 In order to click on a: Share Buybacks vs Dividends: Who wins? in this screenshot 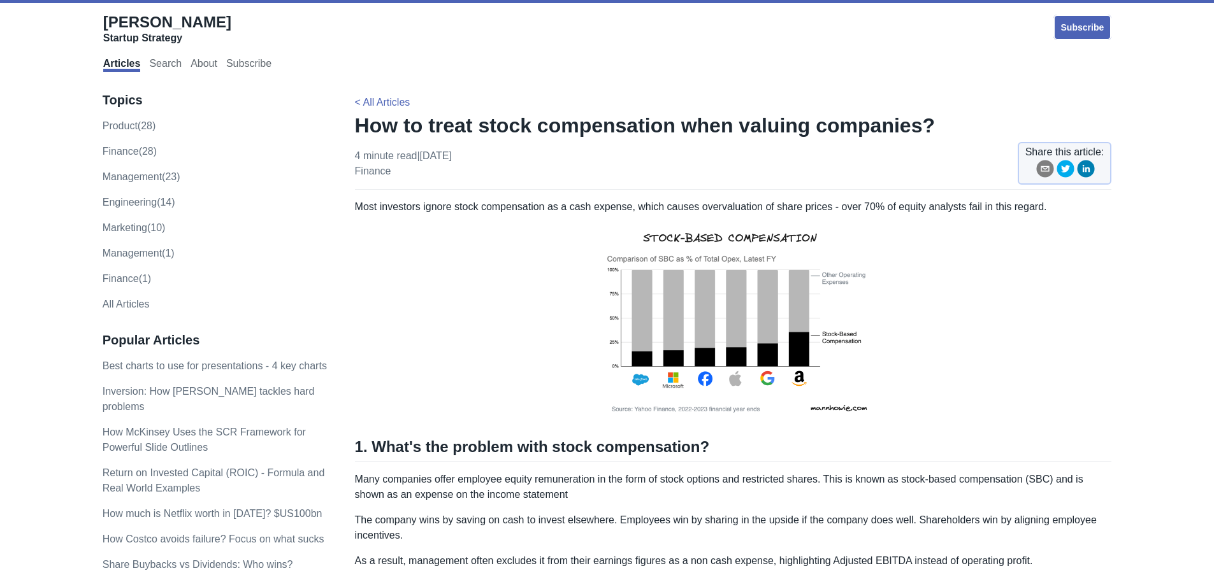, I will do `click(198, 564)`.